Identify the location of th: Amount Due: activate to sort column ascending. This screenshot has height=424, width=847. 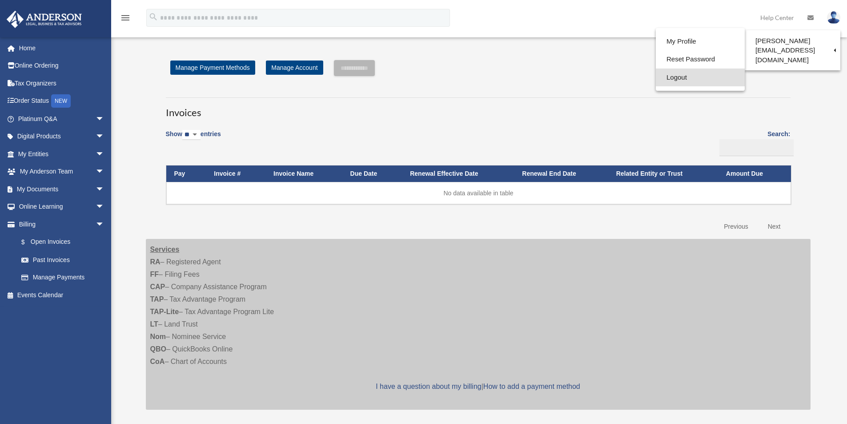
(754, 173).